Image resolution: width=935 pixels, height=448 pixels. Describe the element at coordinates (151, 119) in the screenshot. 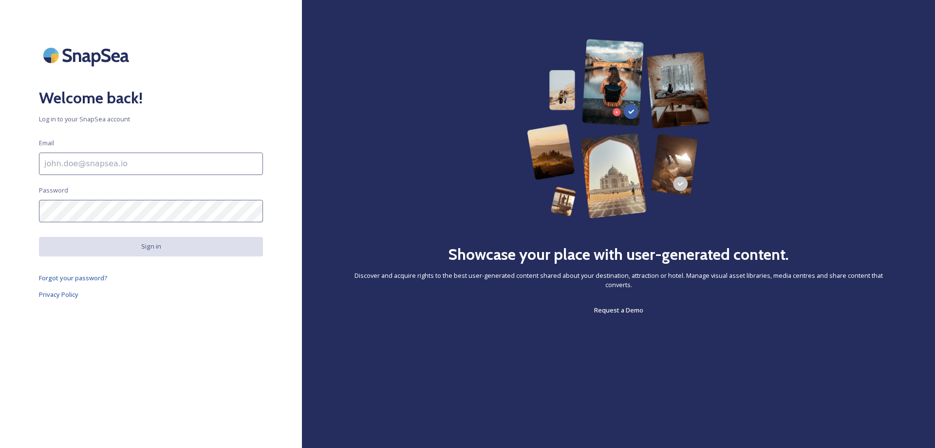

I see `span: Log in to your SnapSea account` at that location.